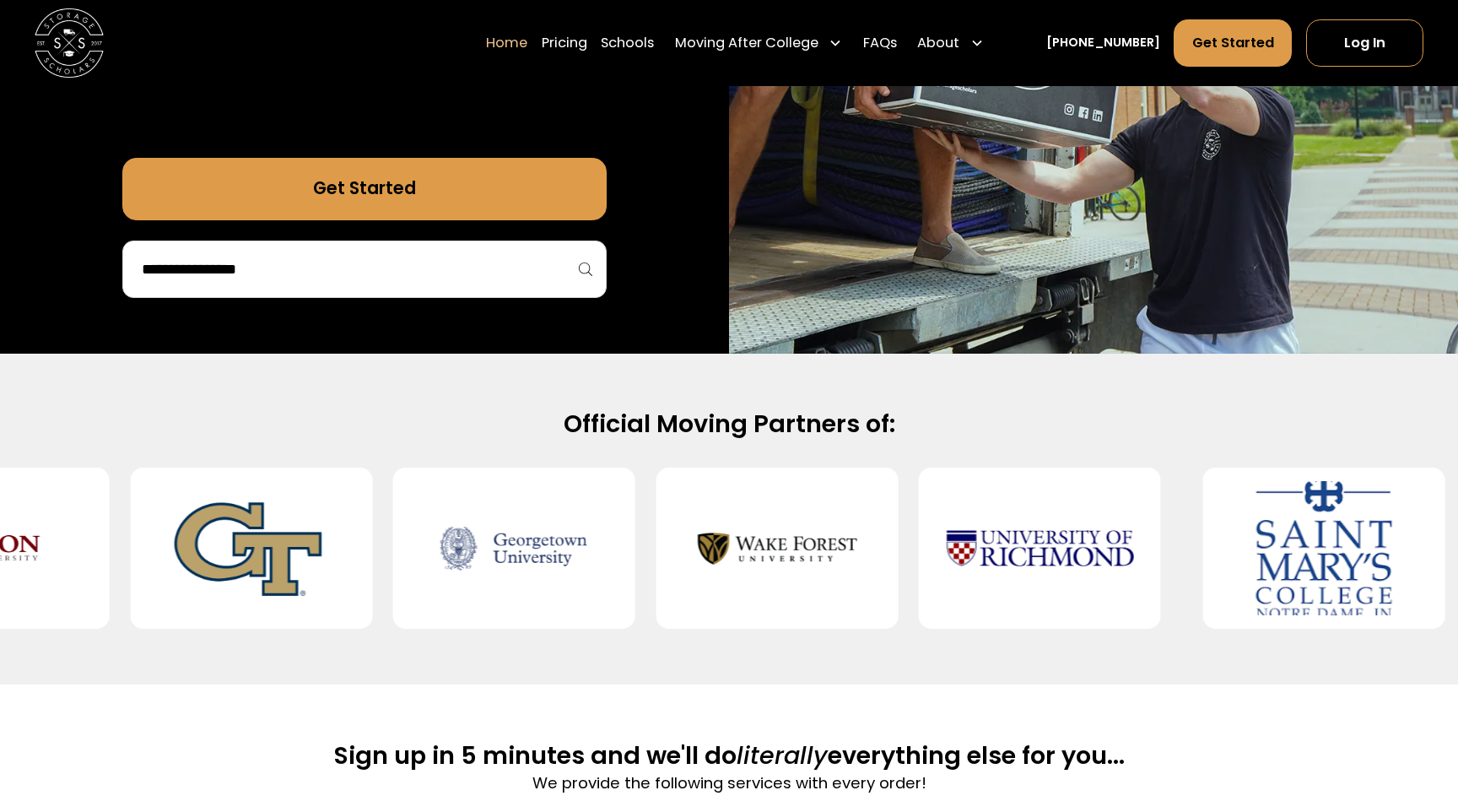 Image resolution: width=1458 pixels, height=812 pixels. What do you see at coordinates (1323, 549) in the screenshot?
I see `img: Saint Mary's College` at bounding box center [1323, 549].